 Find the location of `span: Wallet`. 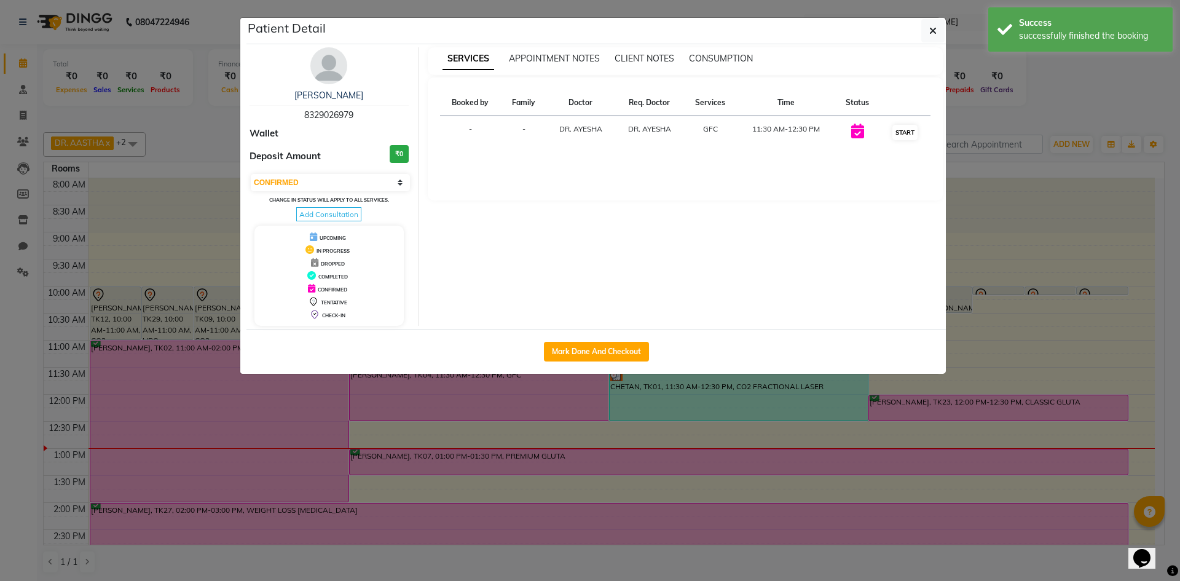

span: Wallet is located at coordinates (264, 133).